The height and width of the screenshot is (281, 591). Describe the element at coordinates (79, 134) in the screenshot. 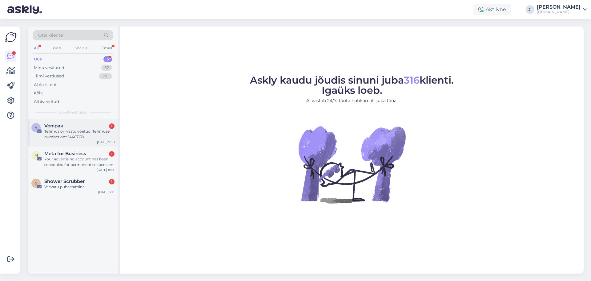

I see `div: Tellimus on vastu võetud. Tellimuse number on:: 14467139` at that location.